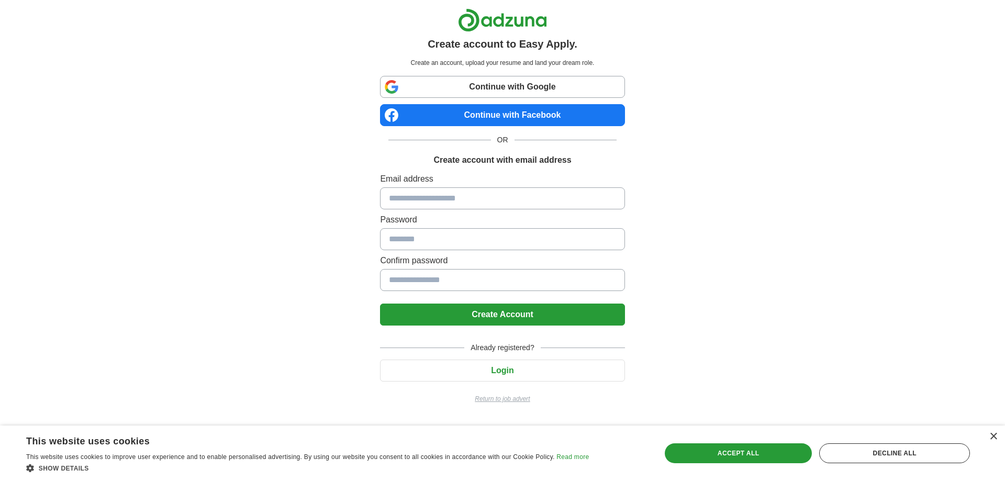  Describe the element at coordinates (502, 179) in the screenshot. I see `label: Email address` at that location.